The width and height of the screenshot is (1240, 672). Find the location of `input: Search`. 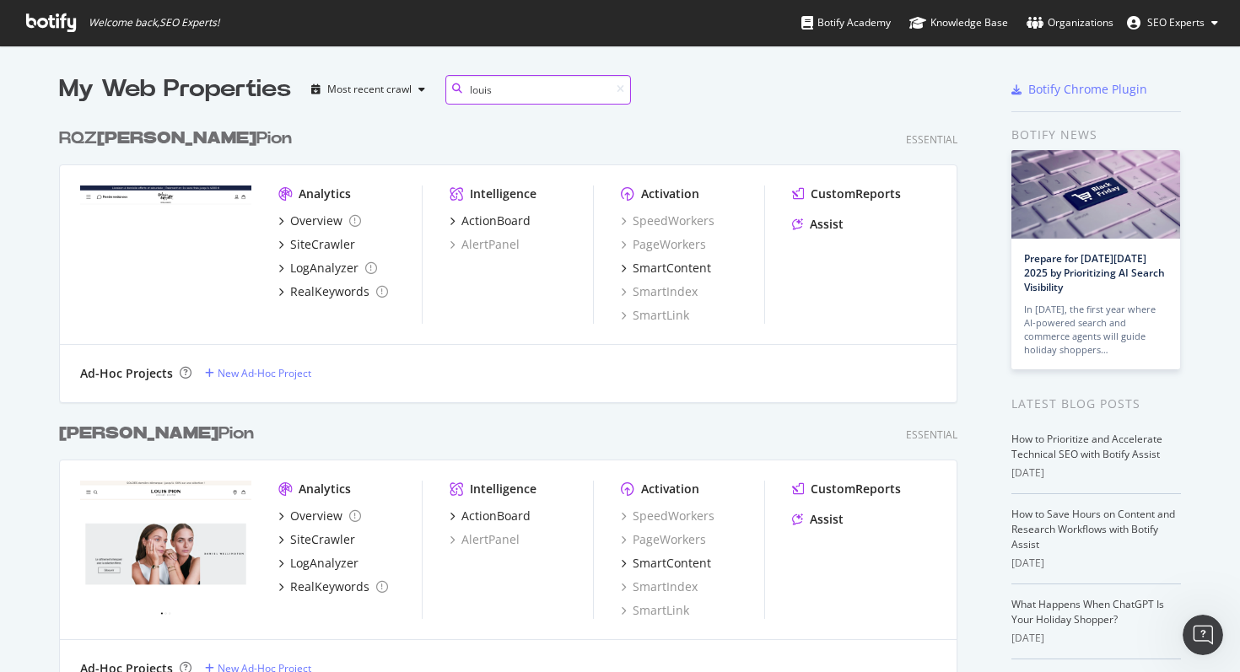

input: Search is located at coordinates (538, 89).